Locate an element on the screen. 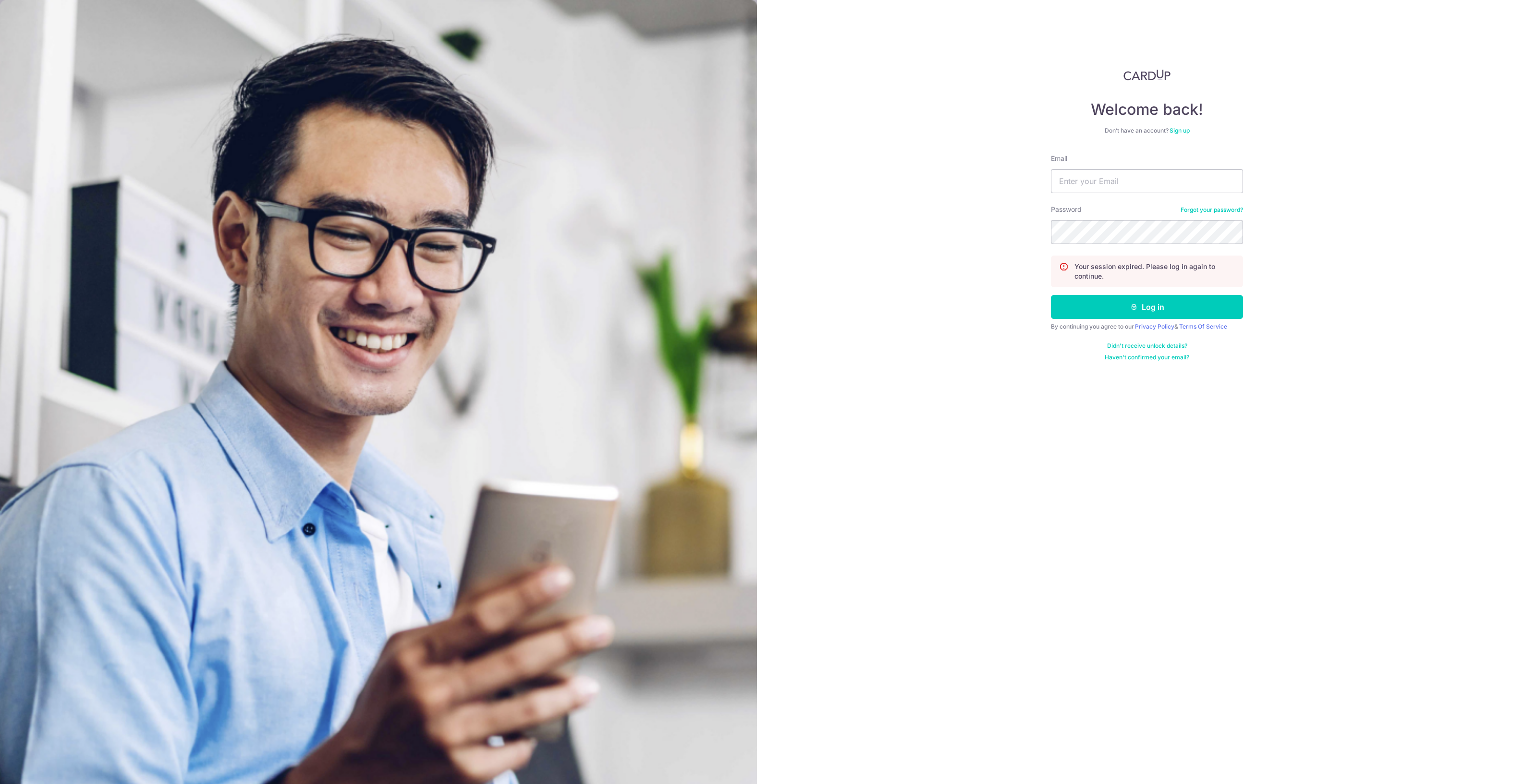 The height and width of the screenshot is (784, 1537). a: Terms Of Service is located at coordinates (1204, 326).